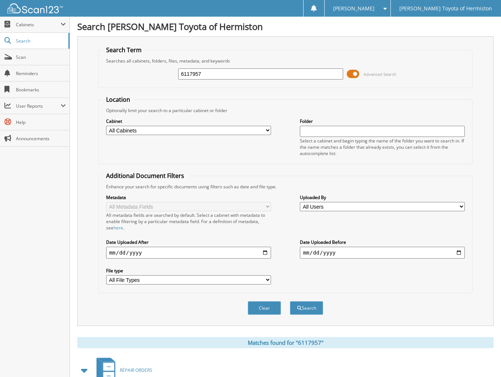  Describe the element at coordinates (382, 121) in the screenshot. I see `label: Folder` at that location.